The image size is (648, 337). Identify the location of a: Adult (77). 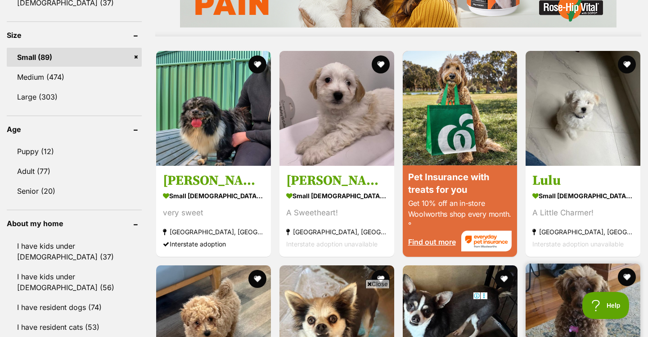
(74, 171).